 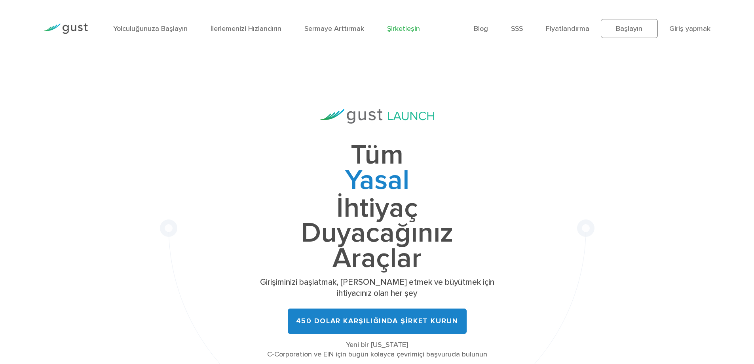 I want to click on font: Şirketleşin, so click(x=404, y=29).